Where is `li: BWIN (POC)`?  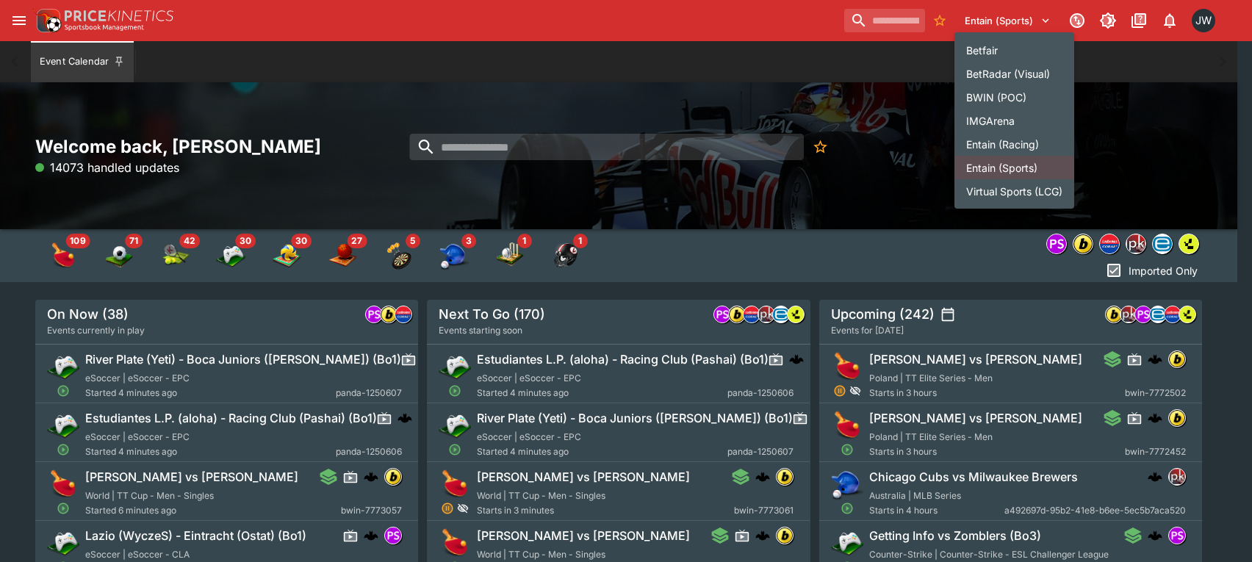 li: BWIN (POC) is located at coordinates (1014, 97).